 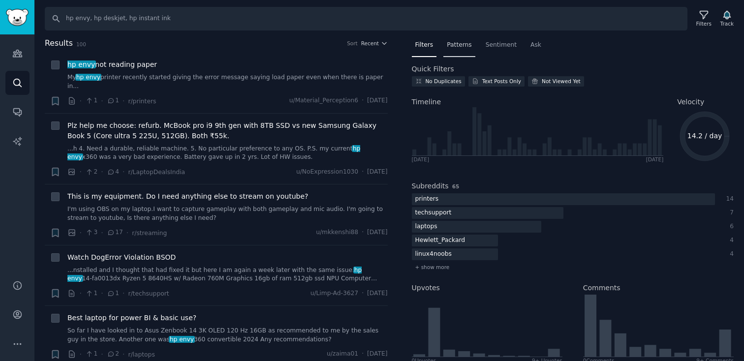 I want to click on span: Patterns, so click(x=459, y=45).